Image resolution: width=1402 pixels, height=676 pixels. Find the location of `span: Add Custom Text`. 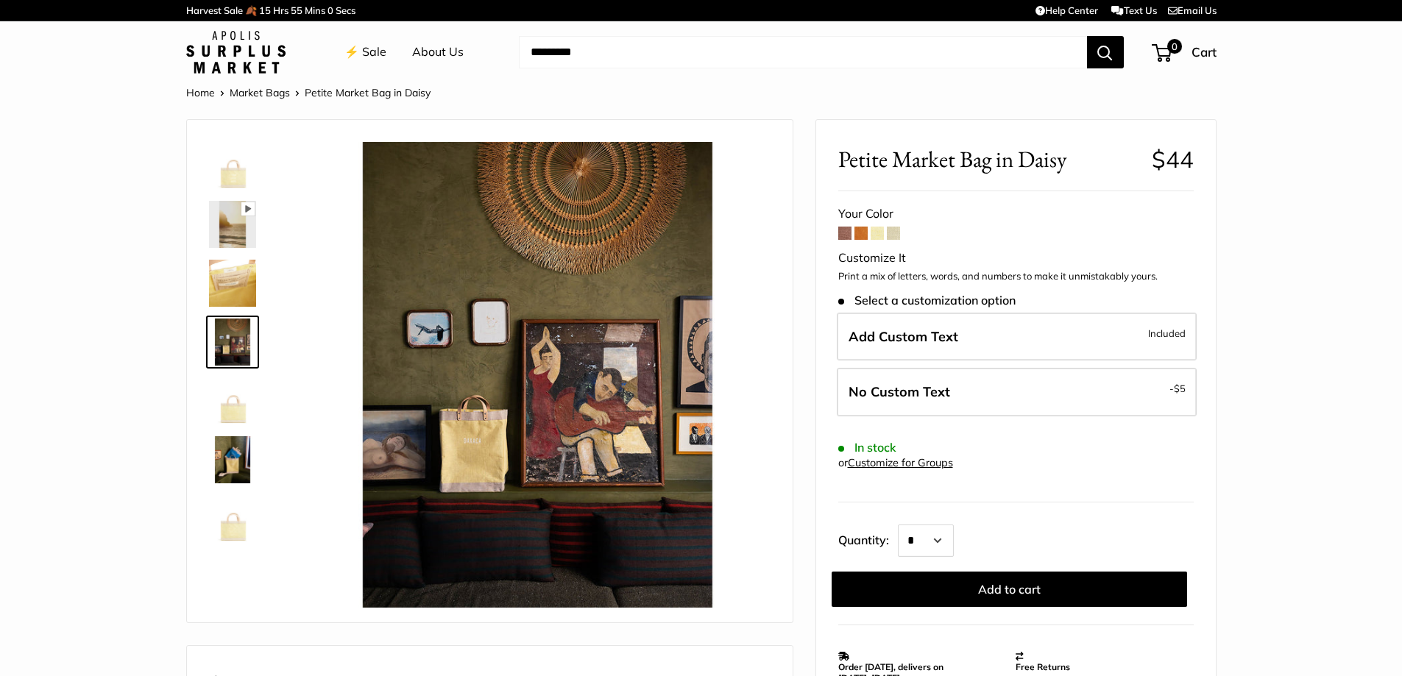

span: Add Custom Text is located at coordinates (903, 336).